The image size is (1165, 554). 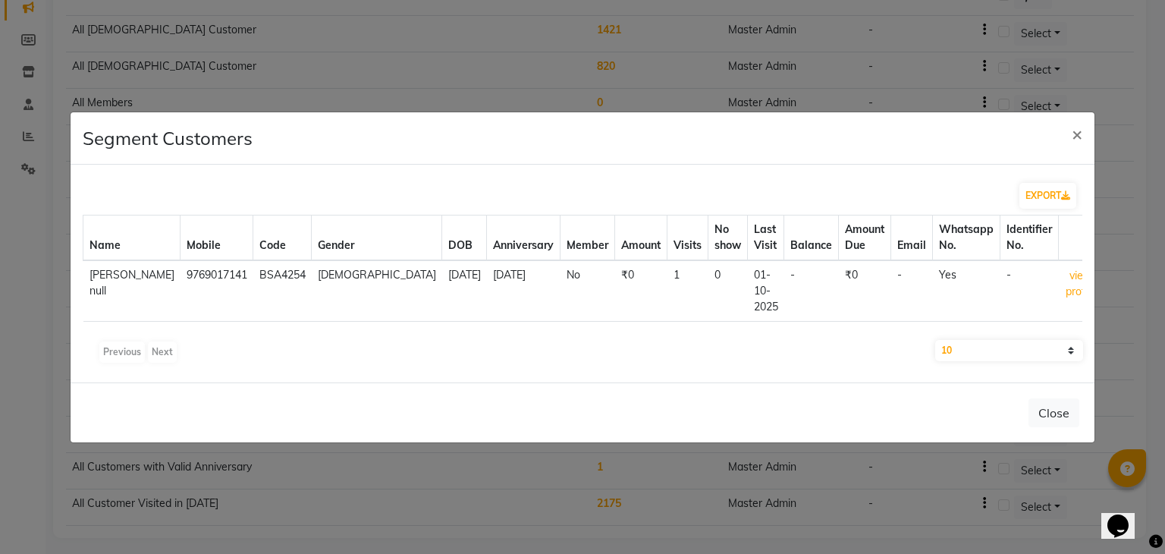 What do you see at coordinates (728, 237) in the screenshot?
I see `th: No show` at bounding box center [728, 237].